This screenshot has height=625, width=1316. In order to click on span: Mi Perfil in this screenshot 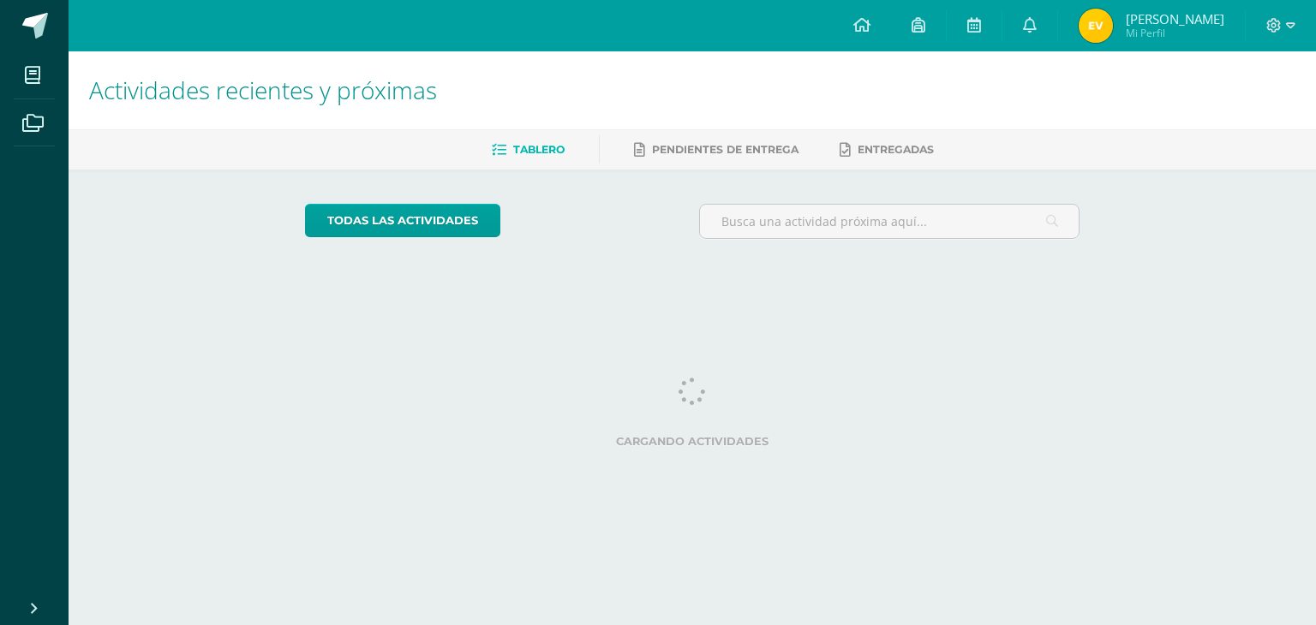, I will do `click(1174, 33)`.